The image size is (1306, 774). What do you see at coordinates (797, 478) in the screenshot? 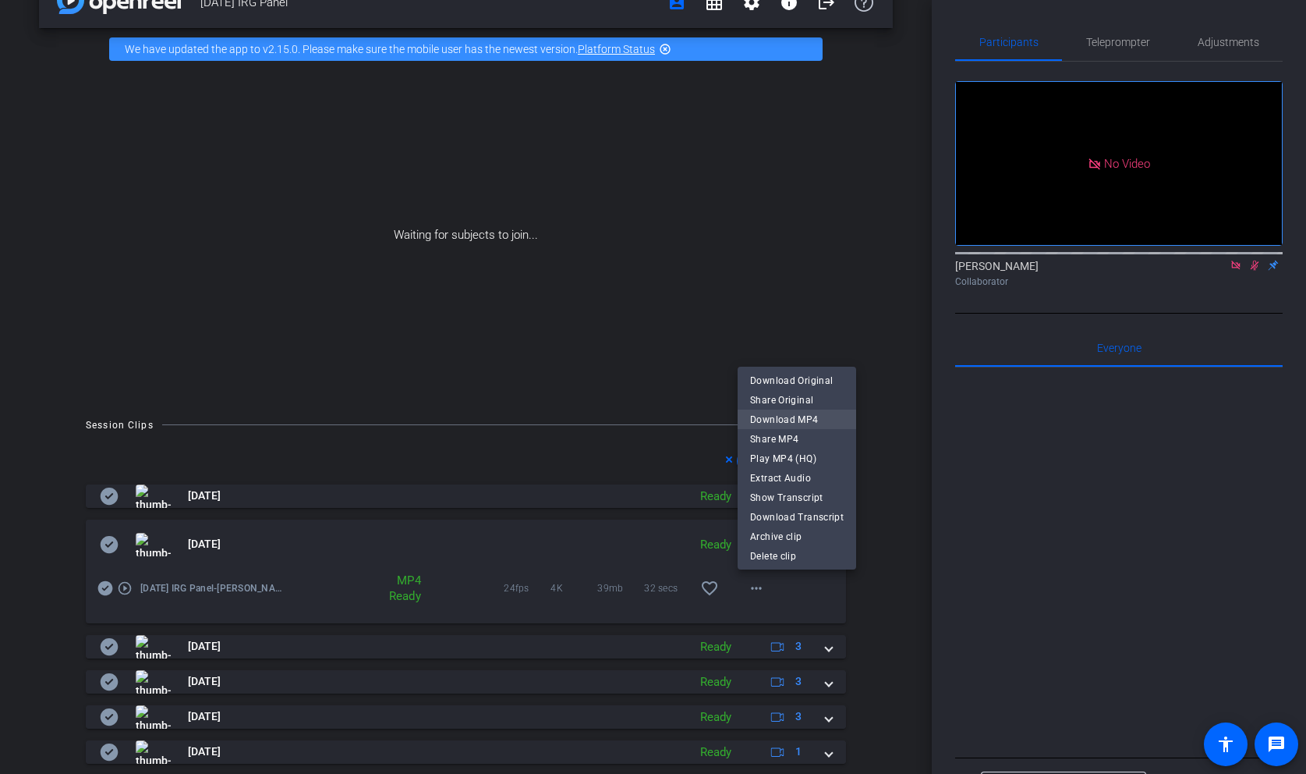
I see `span: Extract Audio` at bounding box center [797, 478].